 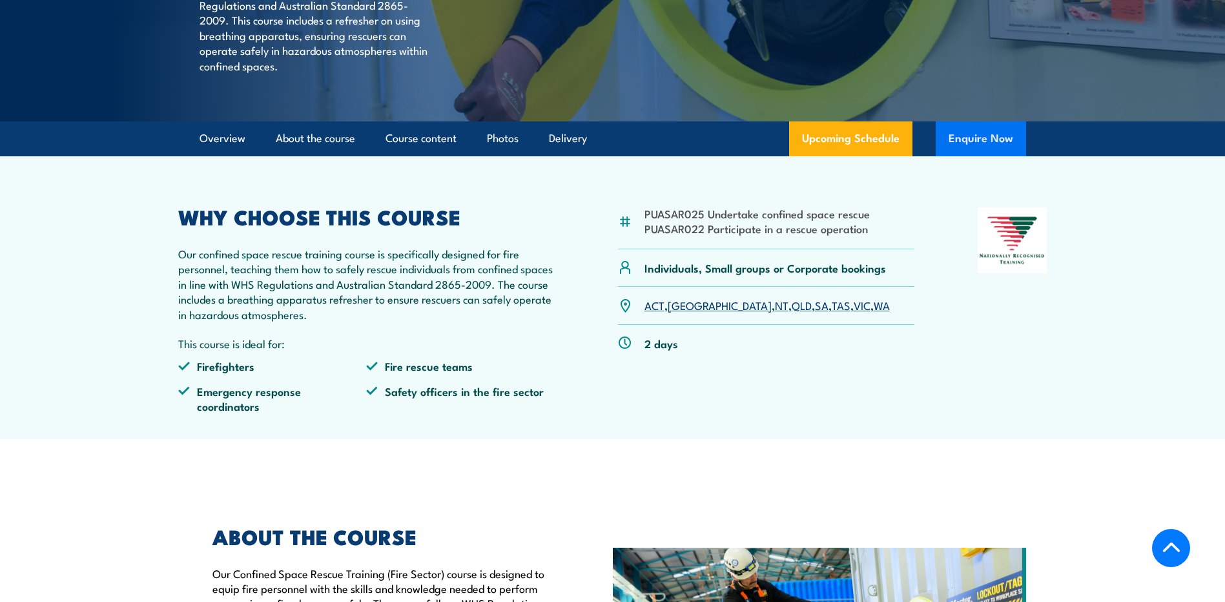 I want to click on p: Our confined space rescue training course is specifically designed for fire personnel, teaching t..., so click(x=367, y=284).